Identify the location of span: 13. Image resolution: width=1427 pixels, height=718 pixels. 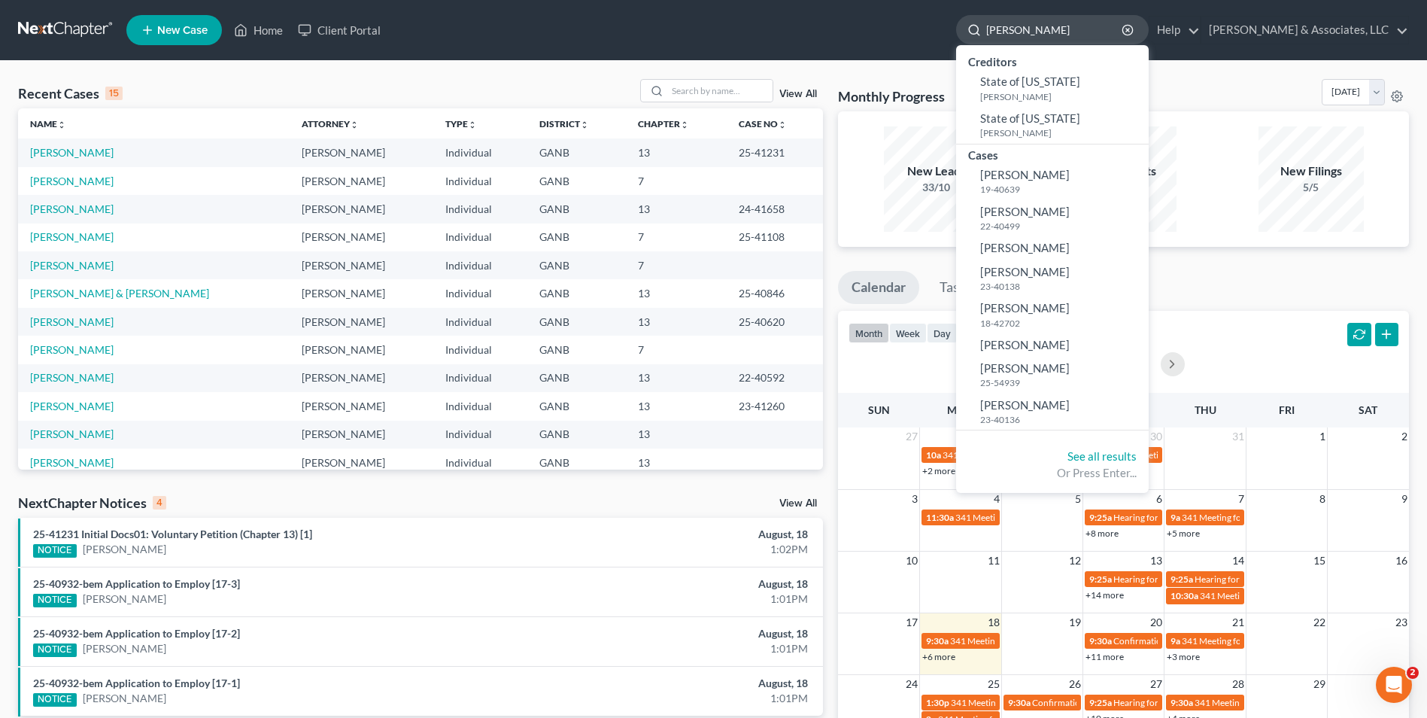
(1156, 560).